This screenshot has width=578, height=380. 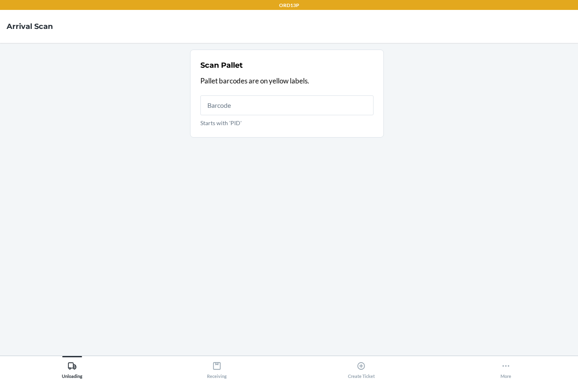 I want to click on div: Create Ticket, so click(x=361, y=368).